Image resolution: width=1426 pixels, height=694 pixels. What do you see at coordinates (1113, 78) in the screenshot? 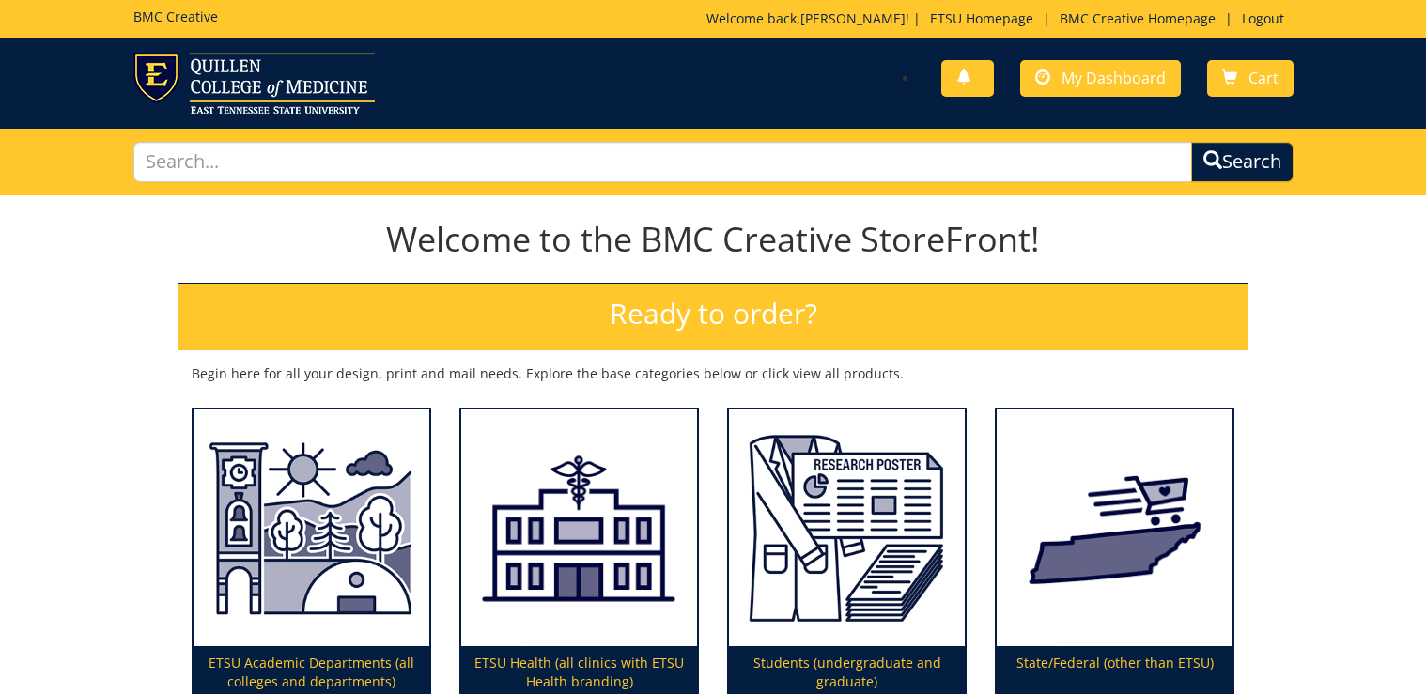
I see `span: My Dashboard` at bounding box center [1113, 78].